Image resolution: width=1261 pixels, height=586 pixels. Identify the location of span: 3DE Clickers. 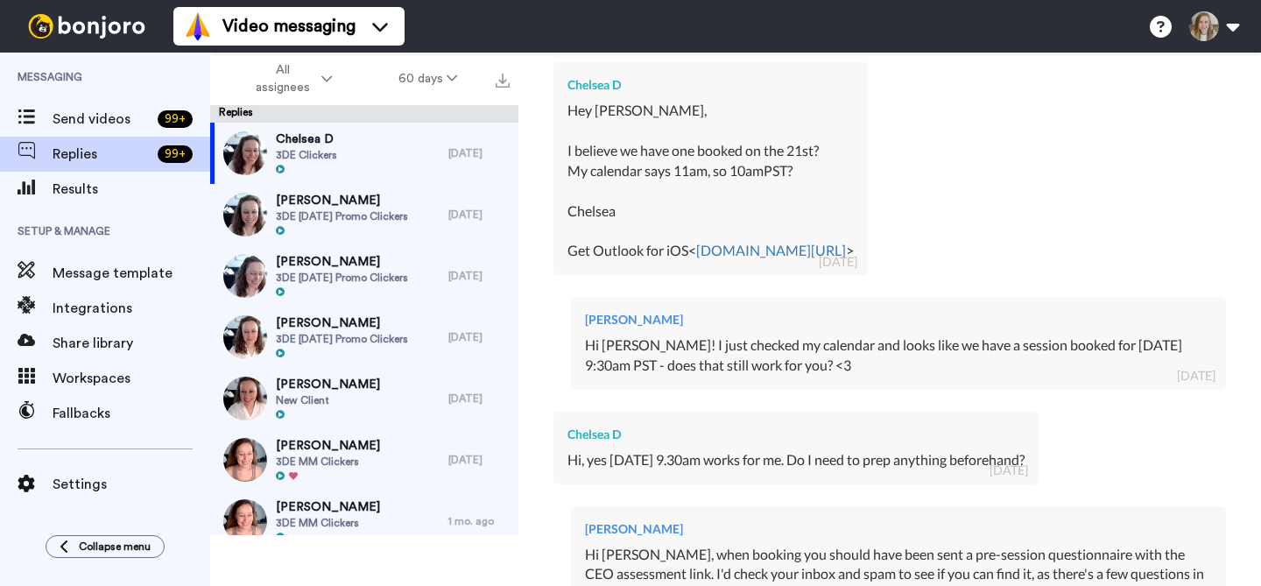
(307, 155).